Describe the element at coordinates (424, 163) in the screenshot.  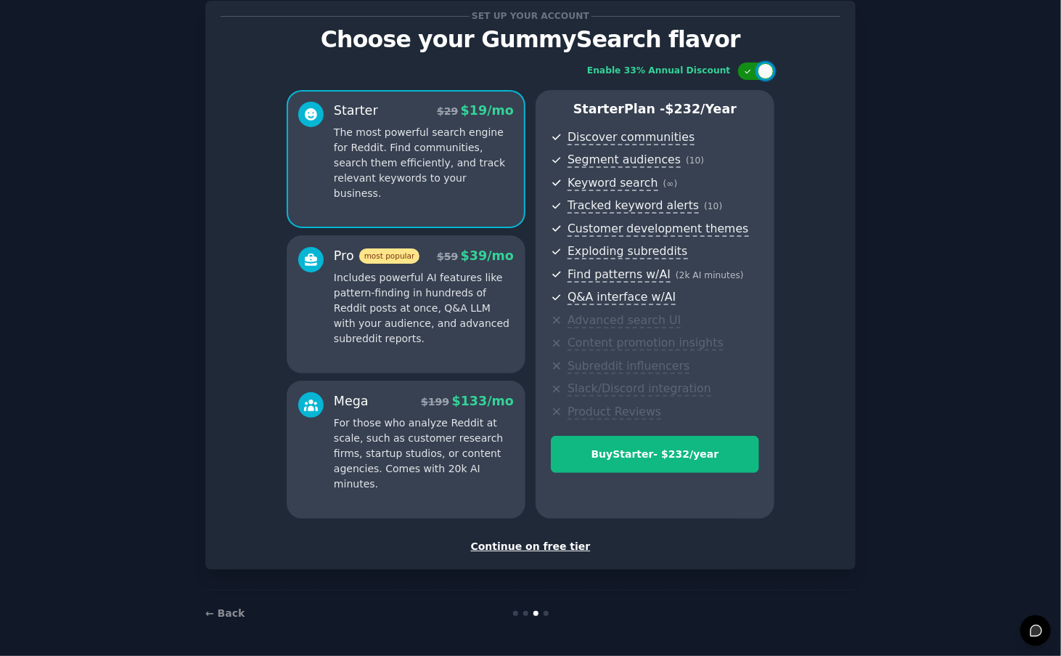
I see `p: The most powerful search engine for Reddit. Find communities, search them efficiently, and track ...` at that location.